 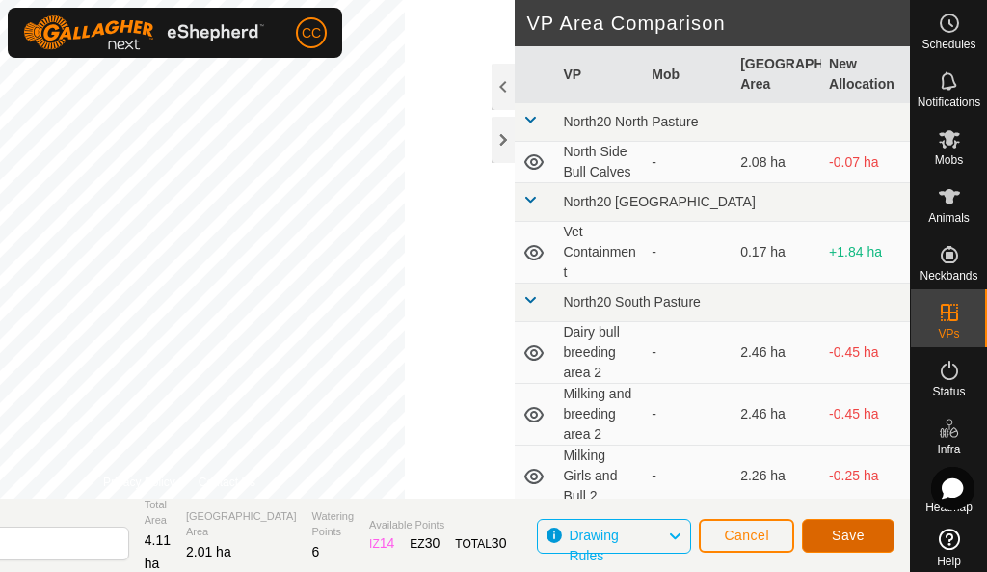 What do you see at coordinates (139, 482) in the screenshot?
I see `a: Privacy Policy` at bounding box center [139, 482].